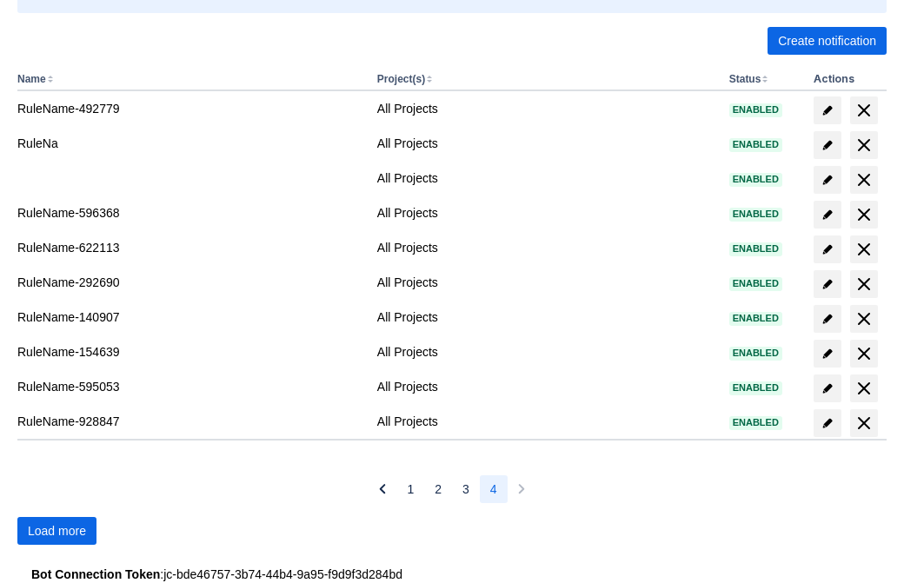 The width and height of the screenshot is (904, 583). Describe the element at coordinates (494, 489) in the screenshot. I see `button: Page 4` at that location.